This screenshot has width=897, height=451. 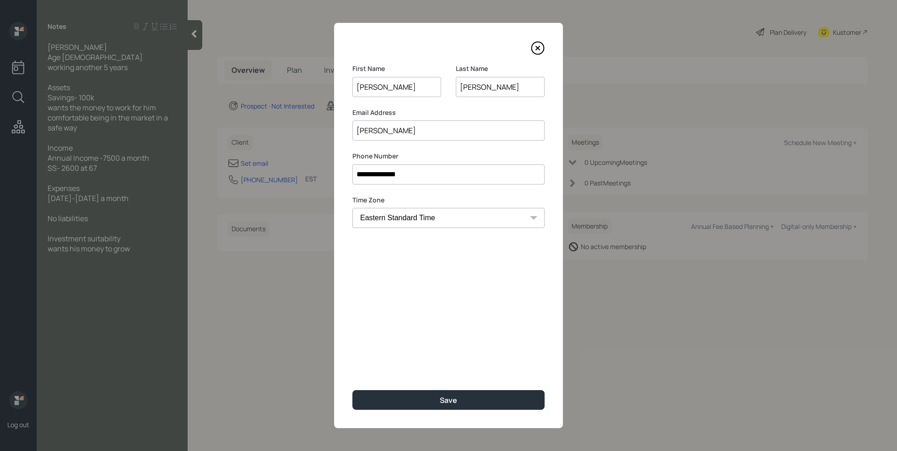 What do you see at coordinates (397, 69) in the screenshot?
I see `label: First Name` at bounding box center [397, 69].